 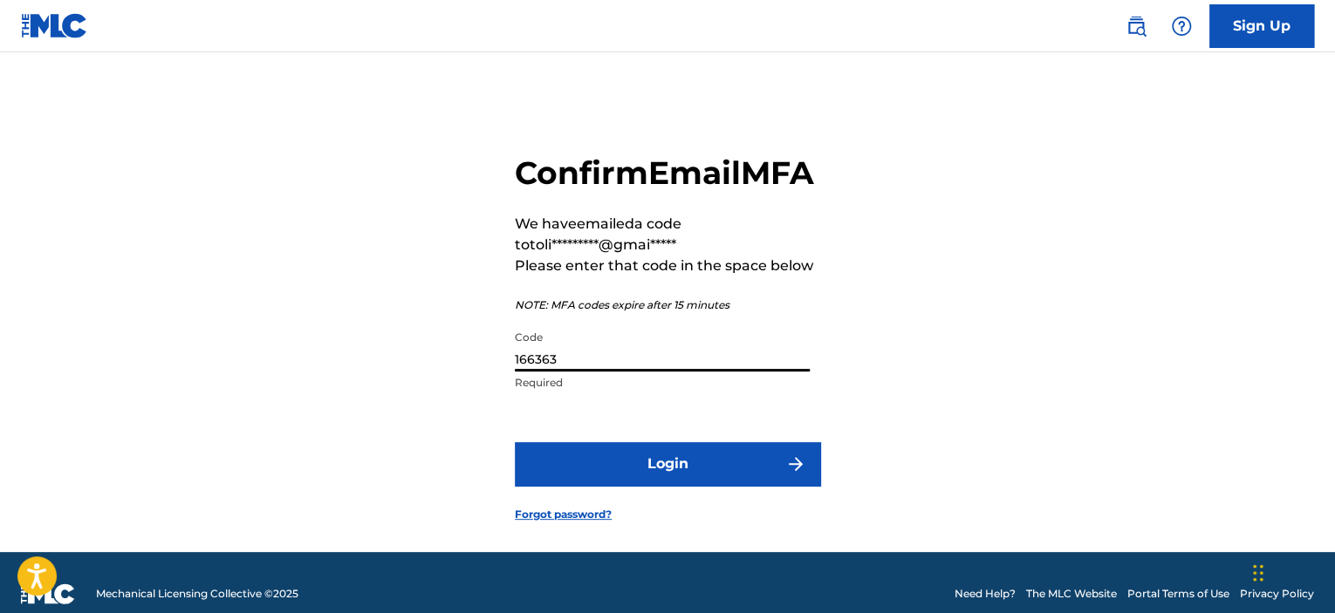 What do you see at coordinates (197, 594) in the screenshot?
I see `span: Mechanical Licensing Collective © 2025` at bounding box center [197, 594].